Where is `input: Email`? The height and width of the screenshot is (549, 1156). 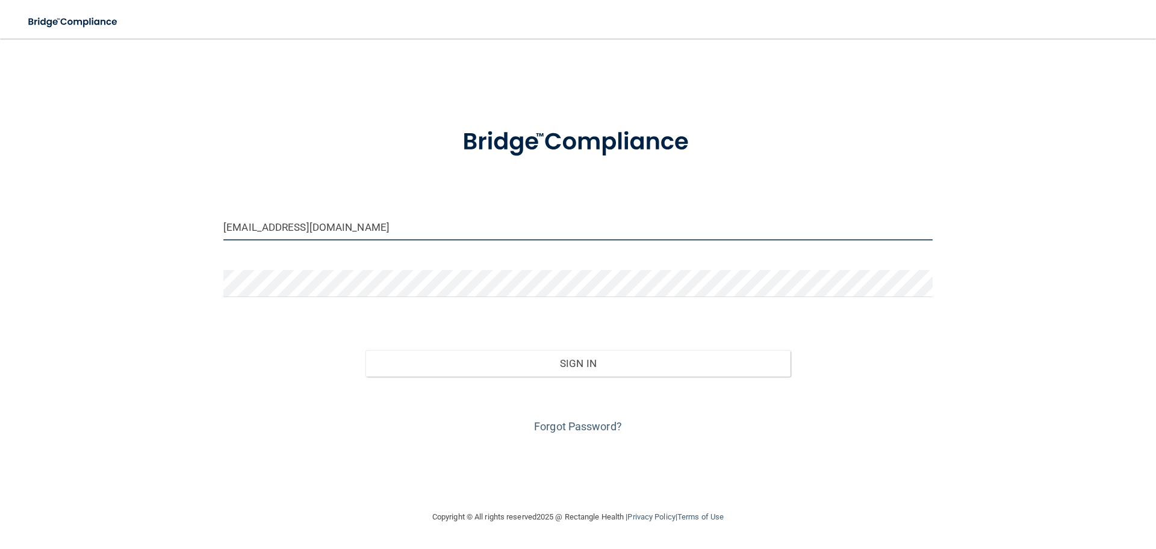 input: Email is located at coordinates (578, 226).